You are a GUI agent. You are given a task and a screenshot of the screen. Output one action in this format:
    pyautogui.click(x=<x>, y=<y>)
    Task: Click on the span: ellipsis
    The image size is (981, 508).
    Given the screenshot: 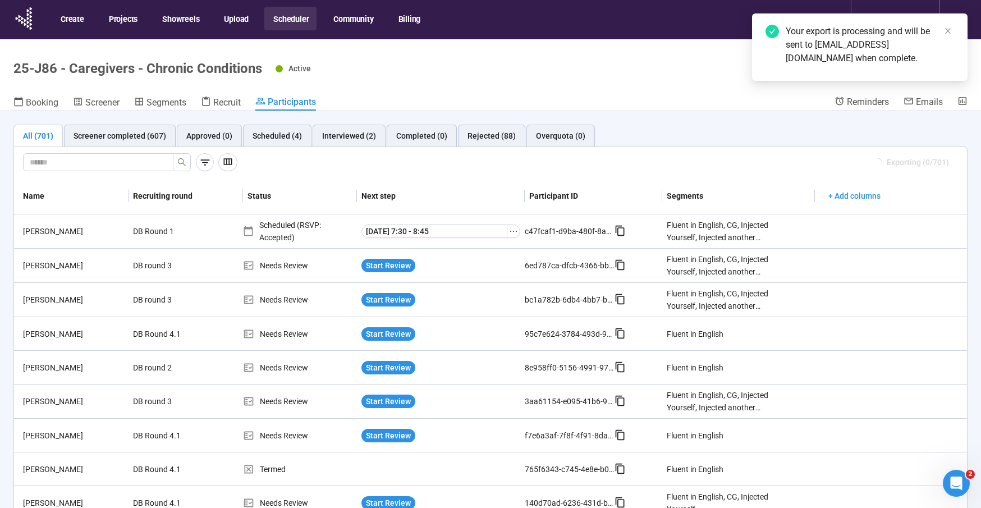 What is the action you would take?
    pyautogui.click(x=514, y=231)
    